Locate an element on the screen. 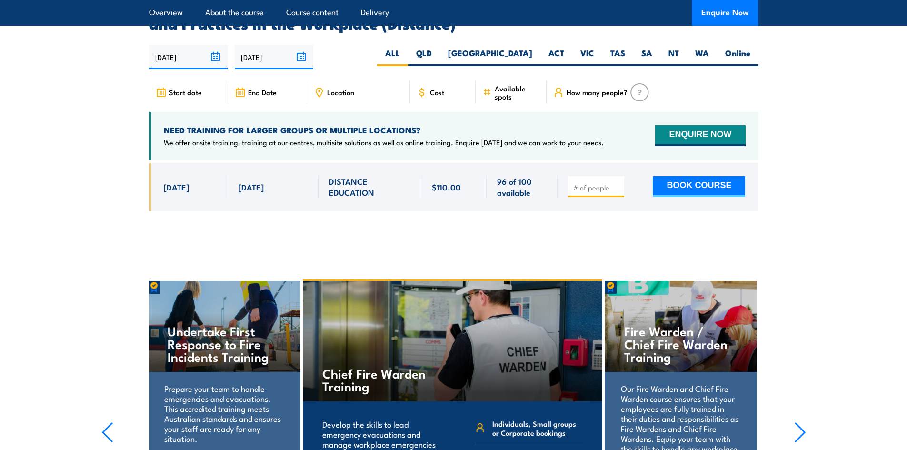 The height and width of the screenshot is (450, 907). h4: Undertake First Response to Fire Incidents Training is located at coordinates (224, 343).